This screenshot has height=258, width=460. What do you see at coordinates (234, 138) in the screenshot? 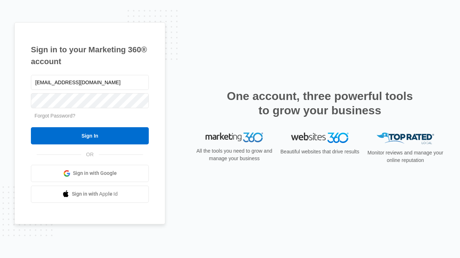
I see `img: Marketing 360` at bounding box center [234, 138].